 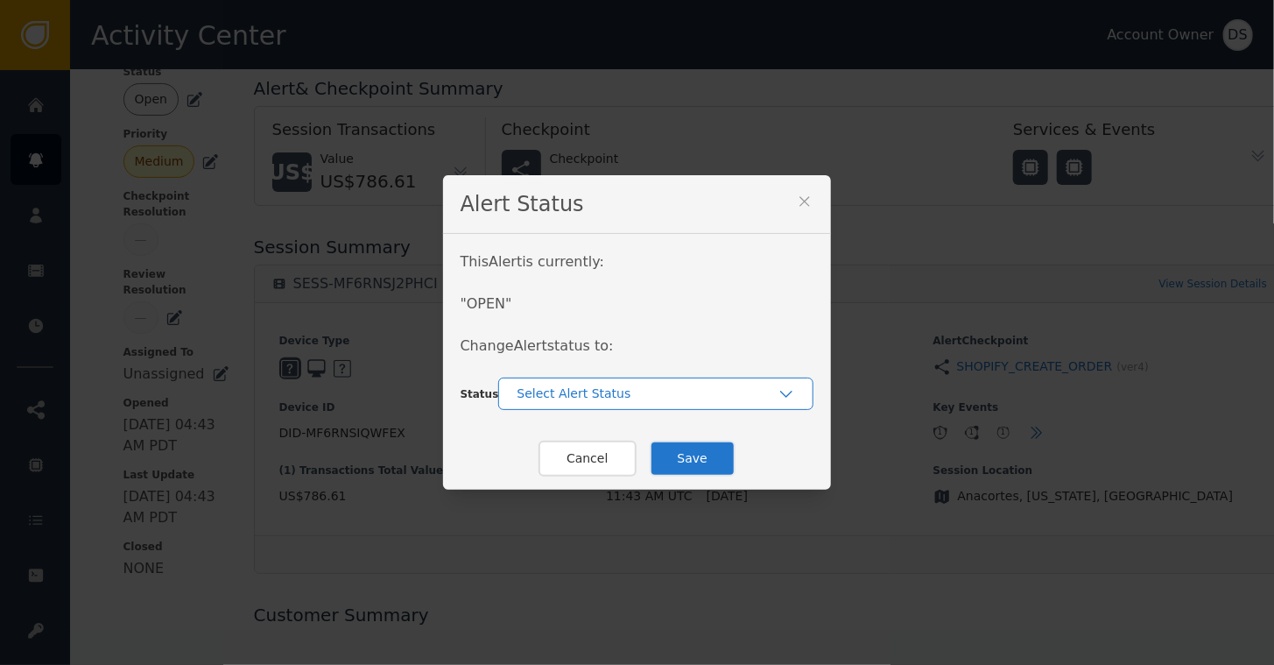 I want to click on button: Select Alert Status, so click(x=656, y=393).